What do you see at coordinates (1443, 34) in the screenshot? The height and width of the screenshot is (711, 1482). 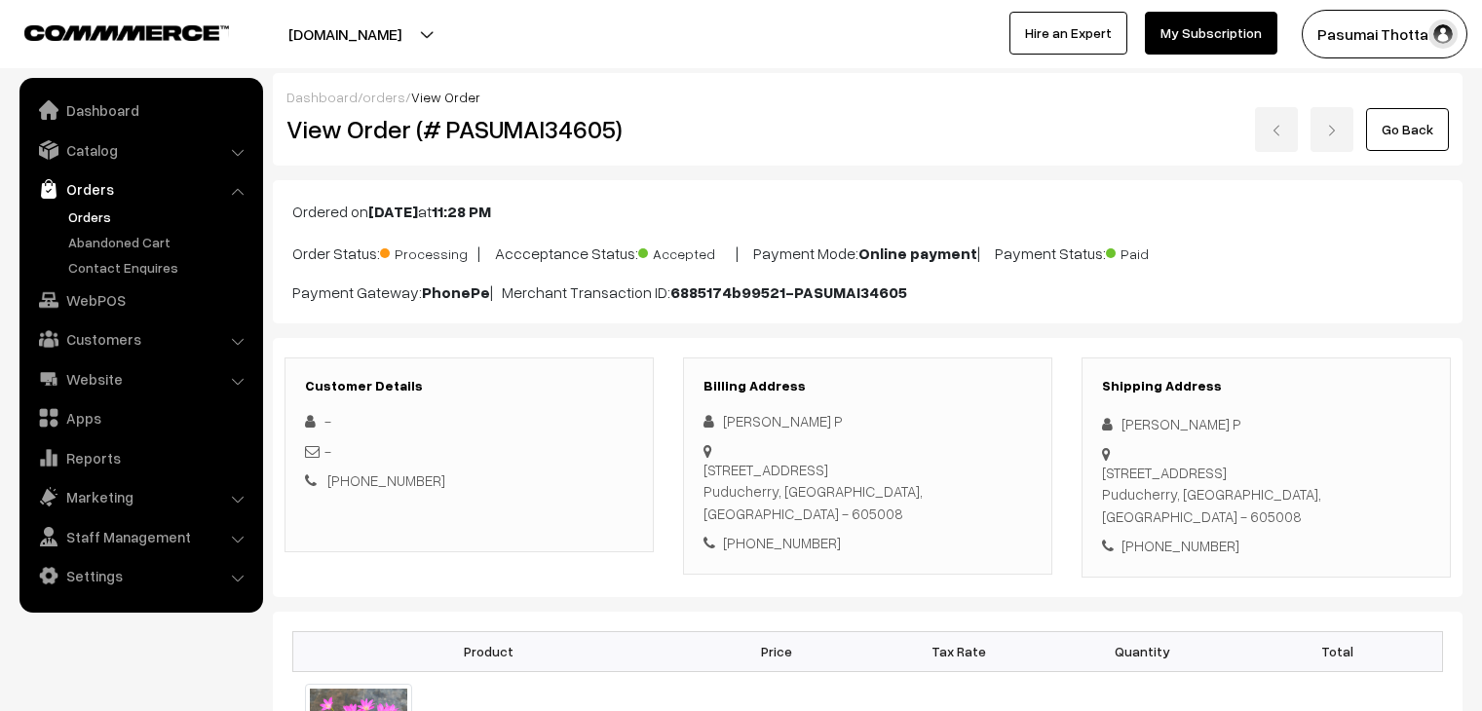 I see `img: user` at bounding box center [1443, 34].